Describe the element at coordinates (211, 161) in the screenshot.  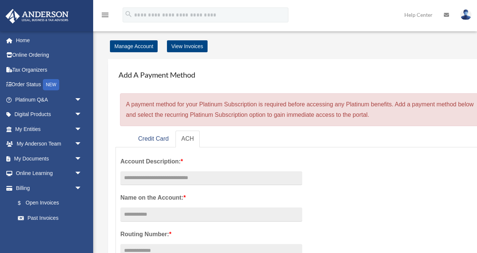
I see `label: Account Description:` at that location.